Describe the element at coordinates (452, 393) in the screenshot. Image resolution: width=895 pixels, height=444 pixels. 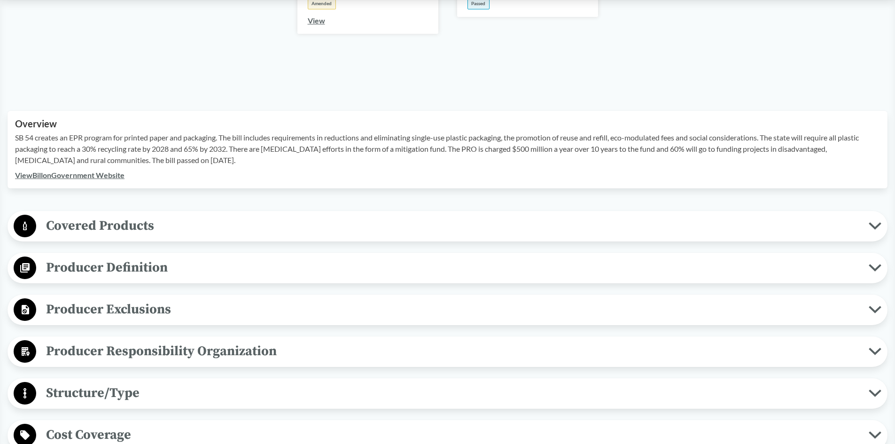
I see `span: Structure/Type` at that location.